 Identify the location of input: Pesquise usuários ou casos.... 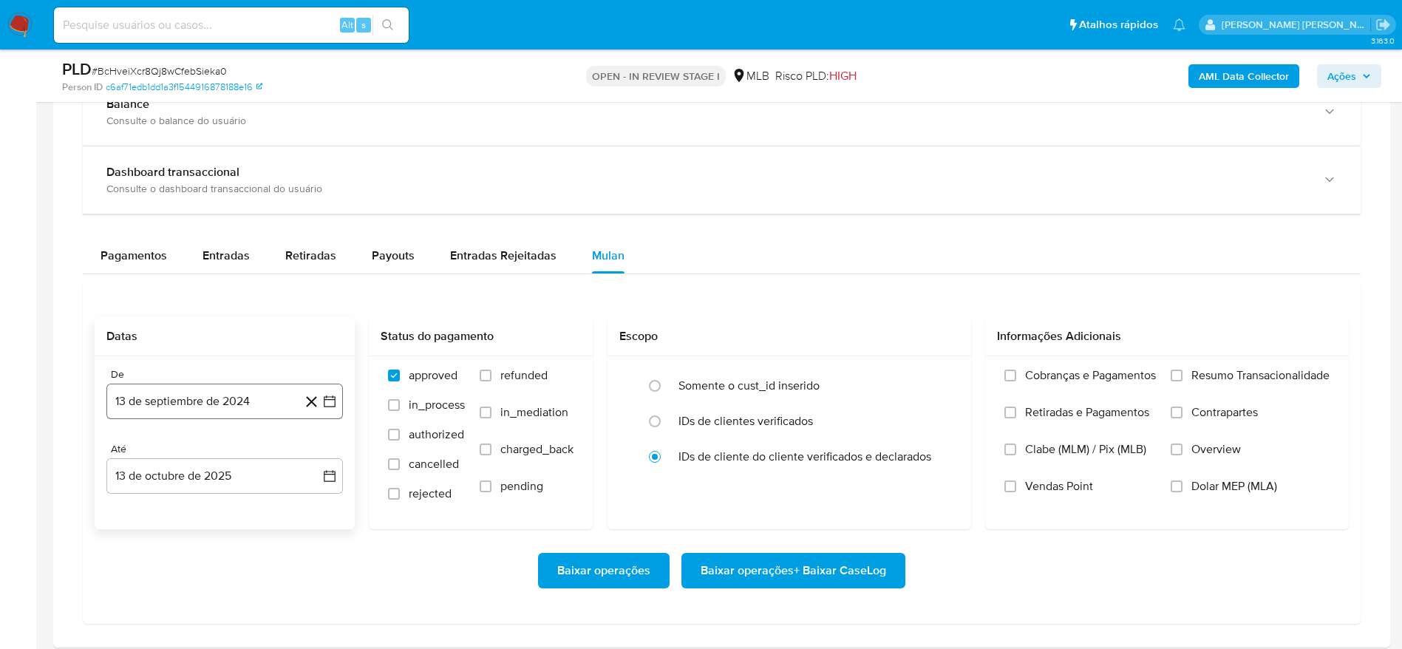
(231, 25).